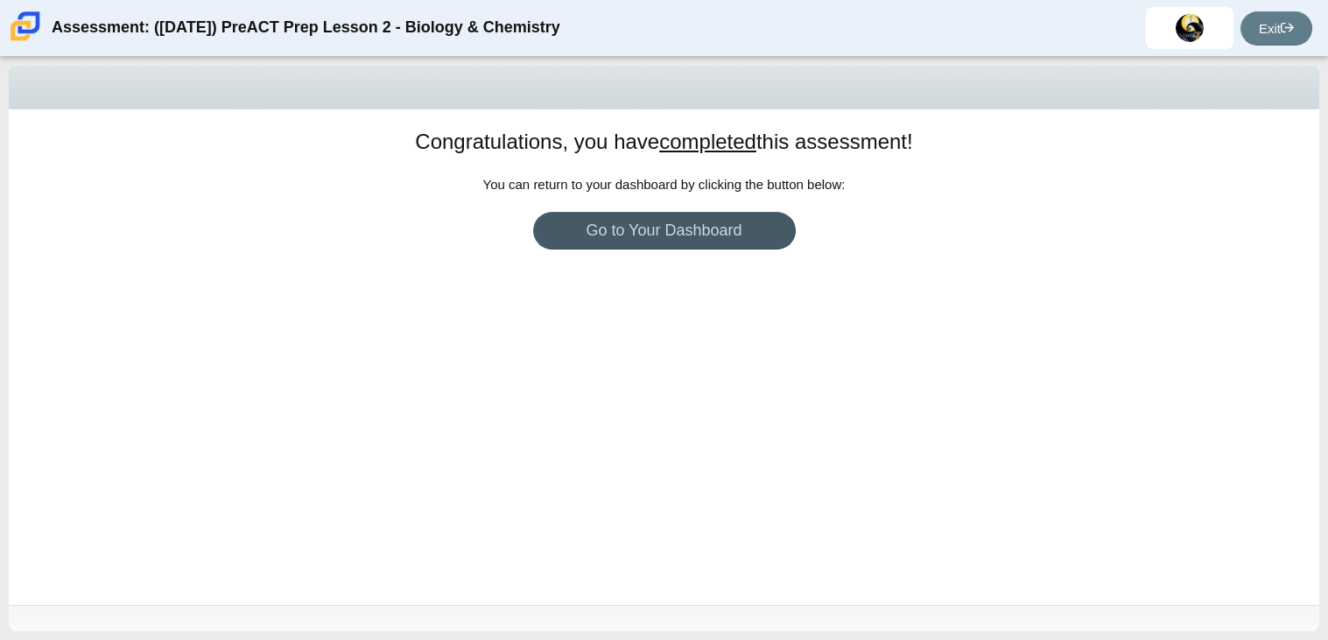 The width and height of the screenshot is (1328, 640). Describe the element at coordinates (664, 184) in the screenshot. I see `span: You can return to your dashboard by clicking the button below:` at that location.